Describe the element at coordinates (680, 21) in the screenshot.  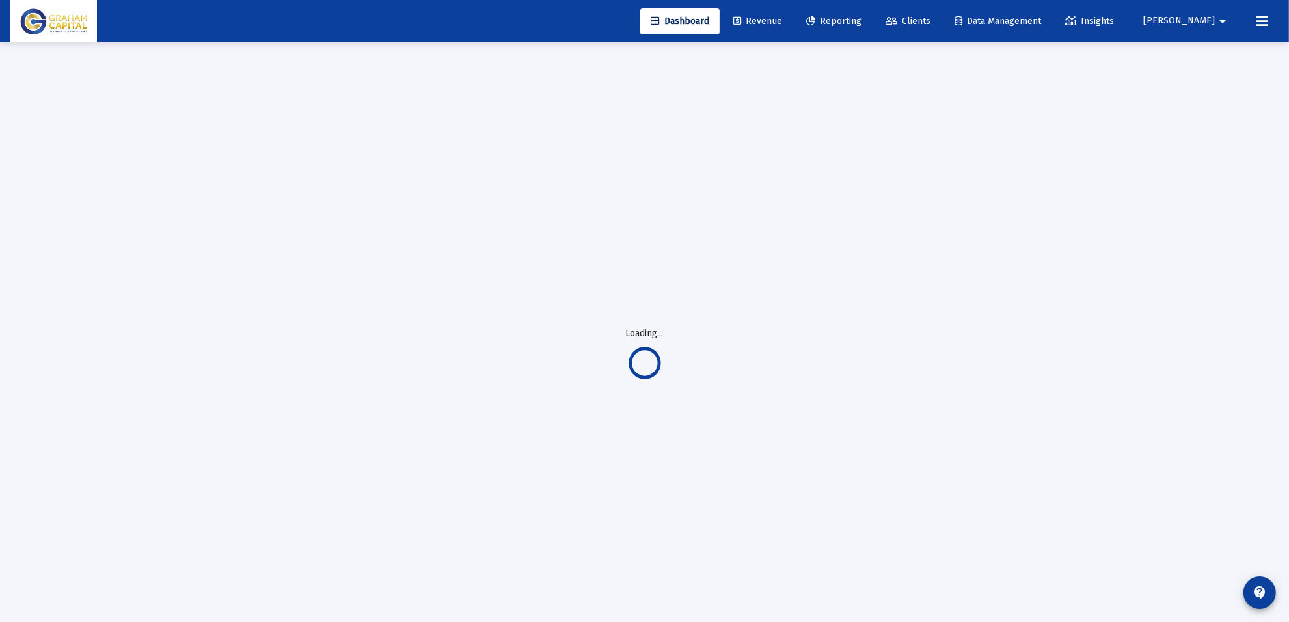
I see `span: Dashboard` at that location.